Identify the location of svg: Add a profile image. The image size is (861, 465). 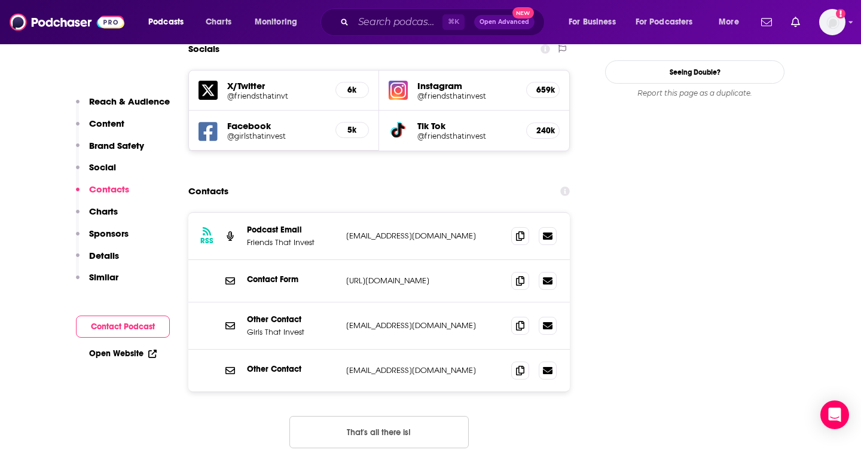
(841, 14).